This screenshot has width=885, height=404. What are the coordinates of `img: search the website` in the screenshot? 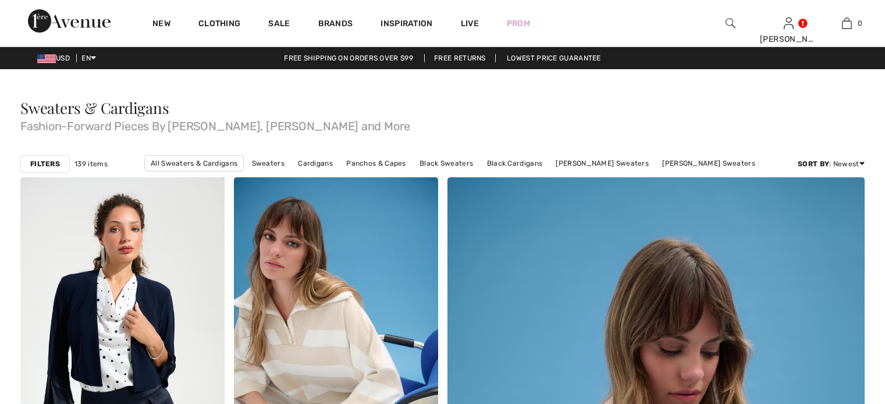 It's located at (730, 23).